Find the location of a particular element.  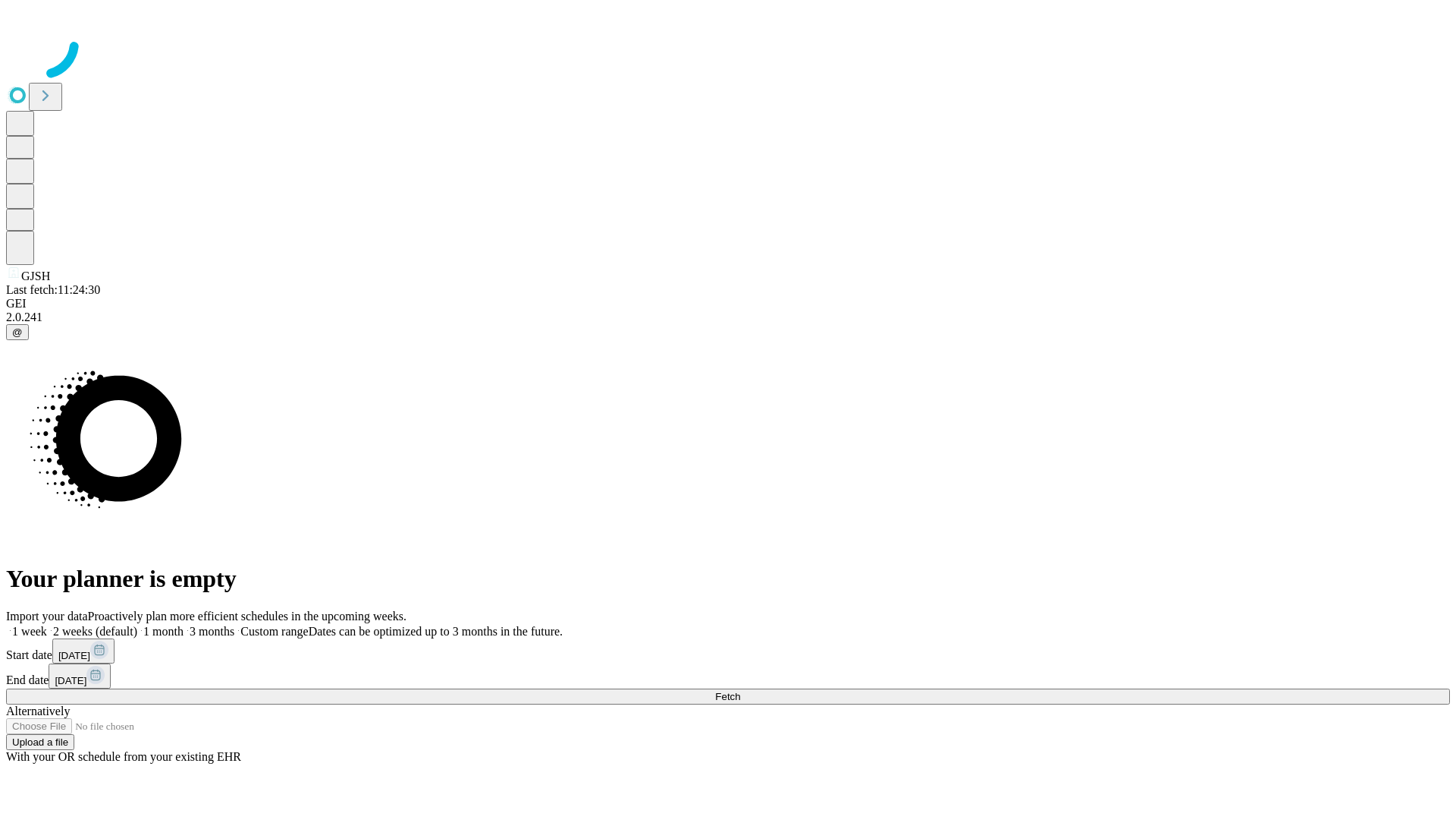

span: Proactively plan more efficient schedules in the upcoming weeks. is located at coordinates (247, 616).